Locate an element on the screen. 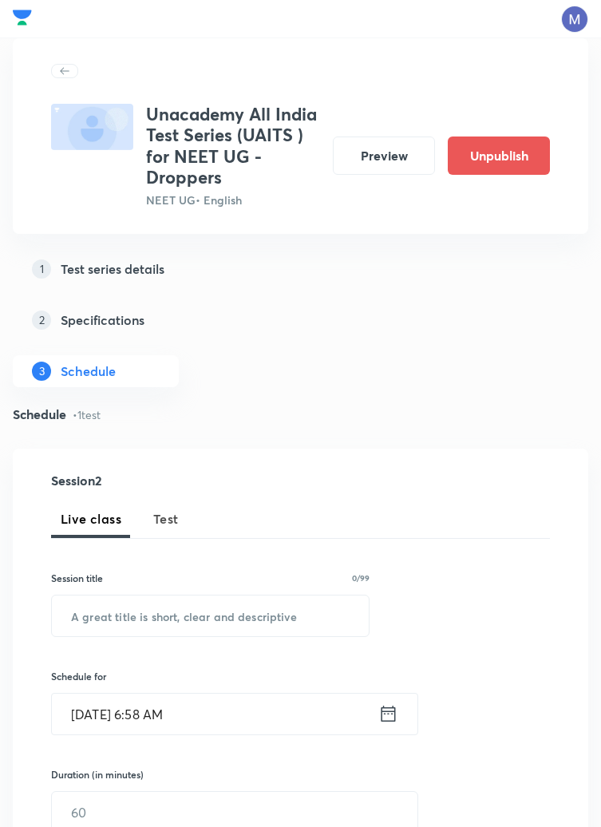 This screenshot has width=601, height=827. p: NEET UG • English is located at coordinates (233, 200).